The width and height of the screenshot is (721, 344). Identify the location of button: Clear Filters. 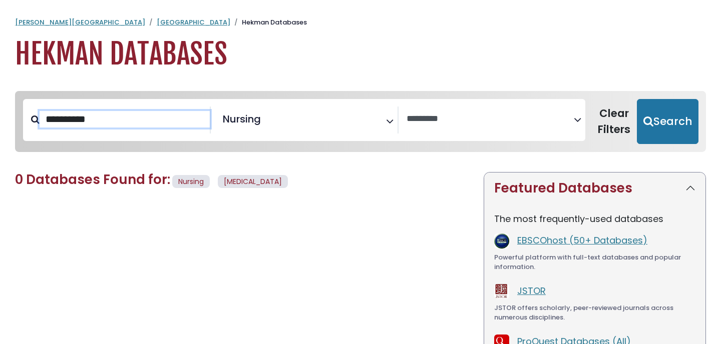
(614, 122).